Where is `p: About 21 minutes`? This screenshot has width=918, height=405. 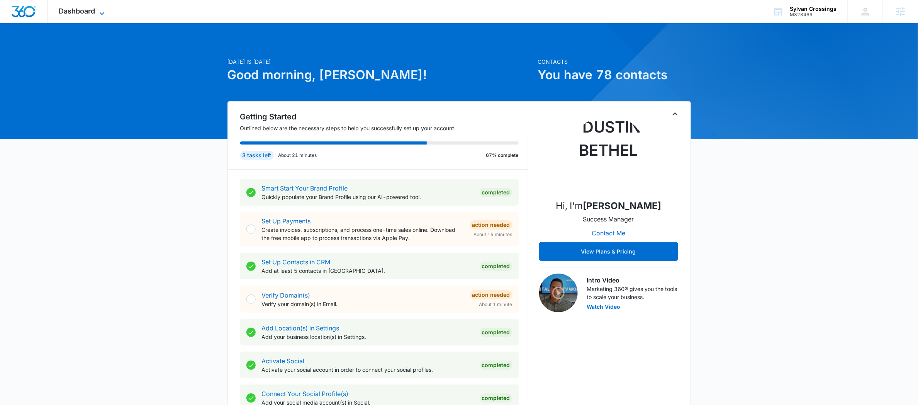
p: About 21 minutes is located at coordinates (298, 155).